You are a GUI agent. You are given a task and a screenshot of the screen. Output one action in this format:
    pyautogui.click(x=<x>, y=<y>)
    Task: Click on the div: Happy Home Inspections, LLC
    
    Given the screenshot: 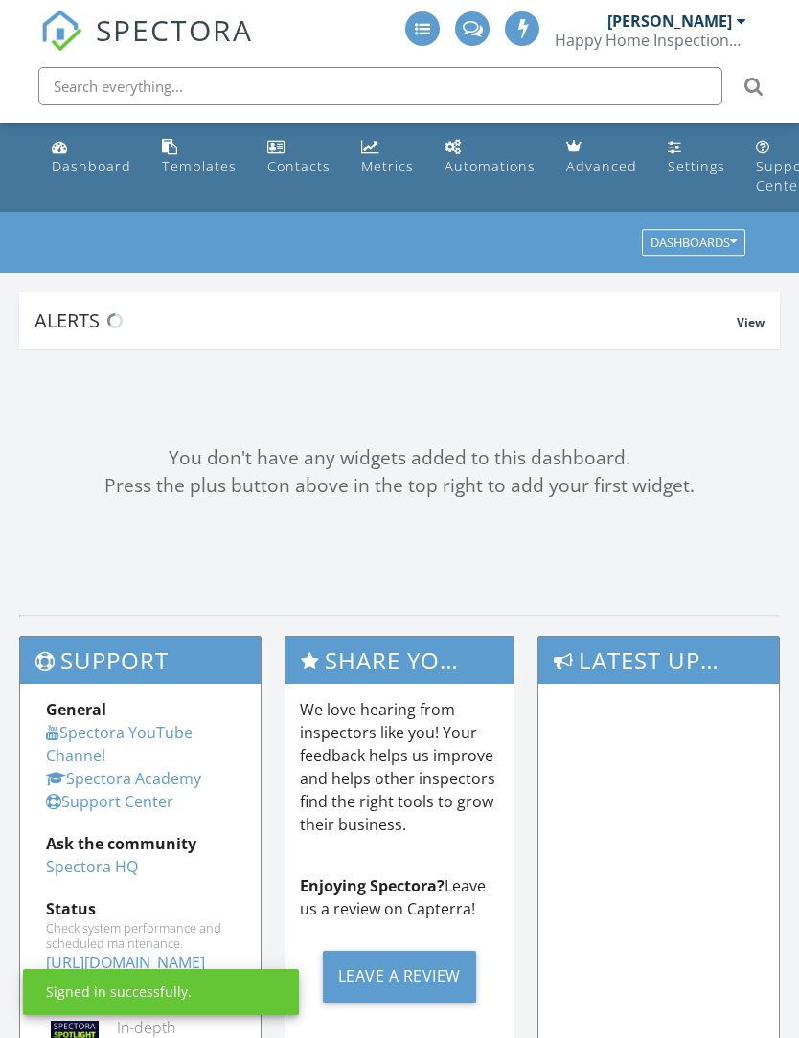 What is the action you would take?
    pyautogui.click(x=650, y=40)
    